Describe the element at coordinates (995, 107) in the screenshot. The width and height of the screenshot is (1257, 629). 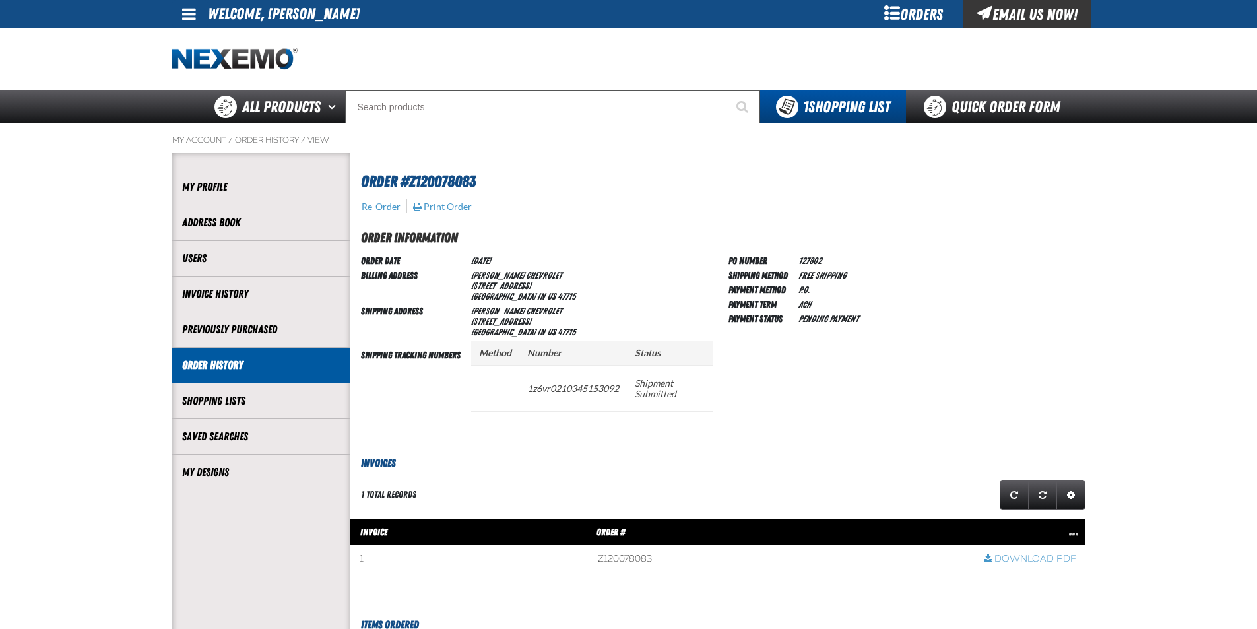
I see `a: Quick Order Form` at that location.